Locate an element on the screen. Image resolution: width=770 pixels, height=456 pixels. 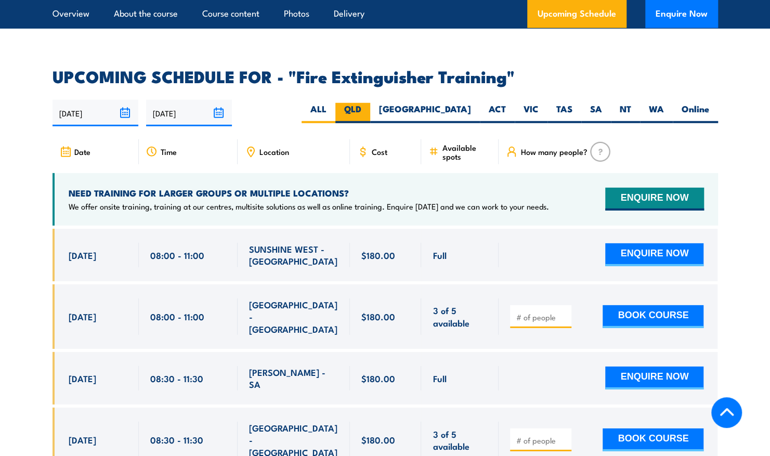
label: ACT is located at coordinates (497, 113).